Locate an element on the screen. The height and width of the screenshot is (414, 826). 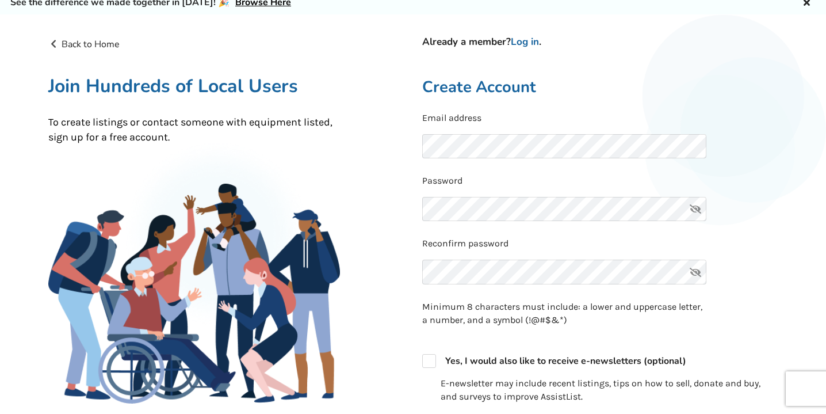
h2: Create Account is located at coordinates (600, 87).